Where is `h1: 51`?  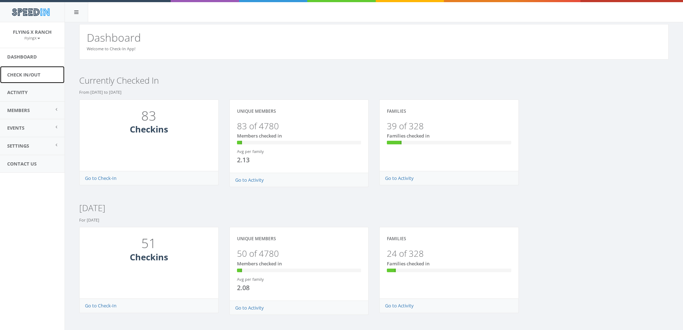 h1: 51 is located at coordinates (149, 243).